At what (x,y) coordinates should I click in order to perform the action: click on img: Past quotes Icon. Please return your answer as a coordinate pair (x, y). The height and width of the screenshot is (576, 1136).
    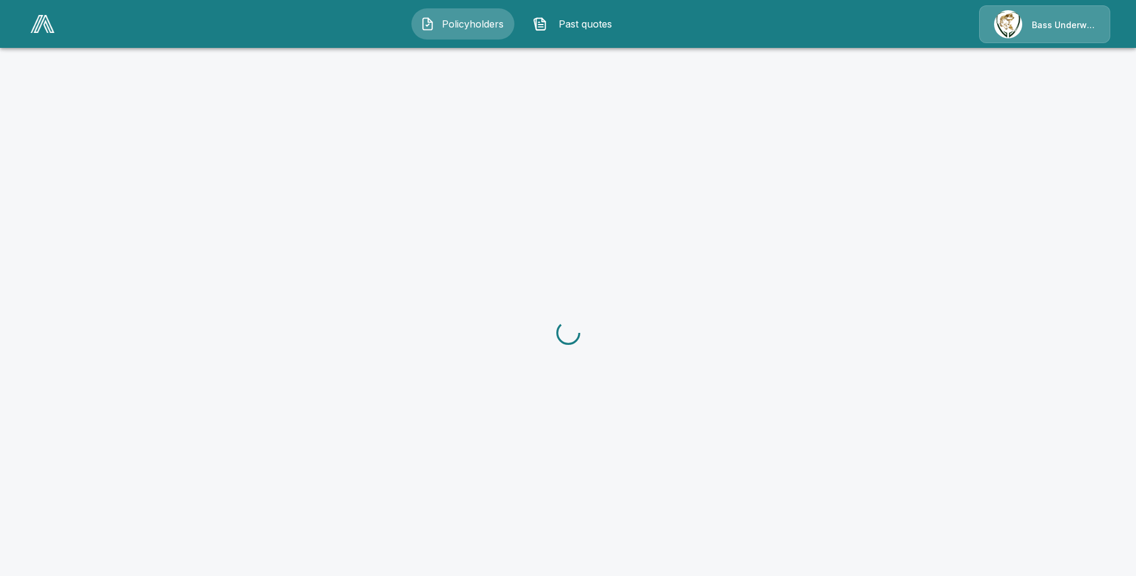
    Looking at the image, I should click on (540, 24).